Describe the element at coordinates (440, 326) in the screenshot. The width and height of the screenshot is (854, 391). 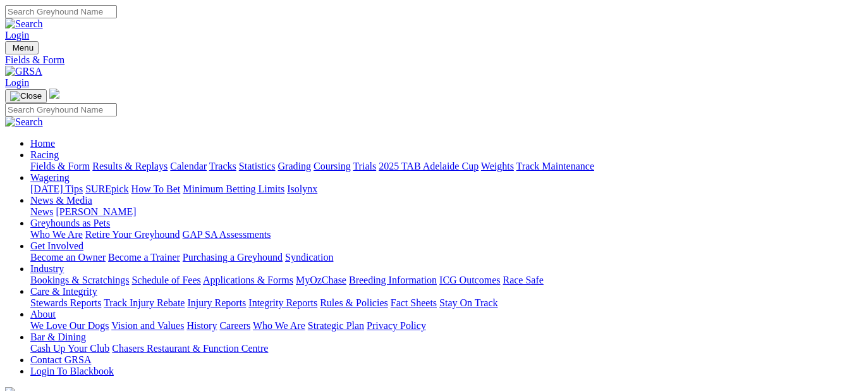
I see `div: About` at that location.